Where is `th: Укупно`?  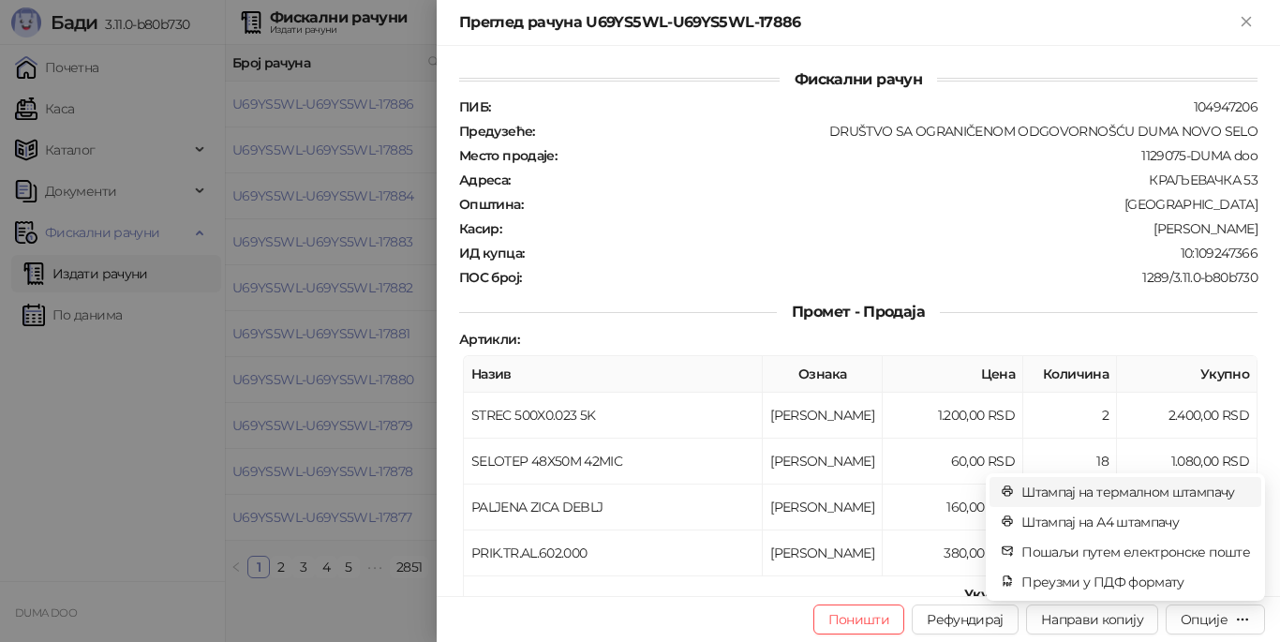
th: Укупно is located at coordinates (1187, 374).